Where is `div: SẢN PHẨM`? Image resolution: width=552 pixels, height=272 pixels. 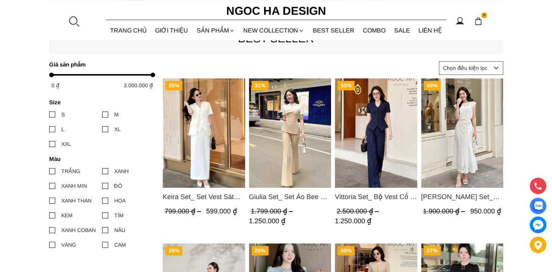 div: SẢN PHẨM is located at coordinates (216, 30).